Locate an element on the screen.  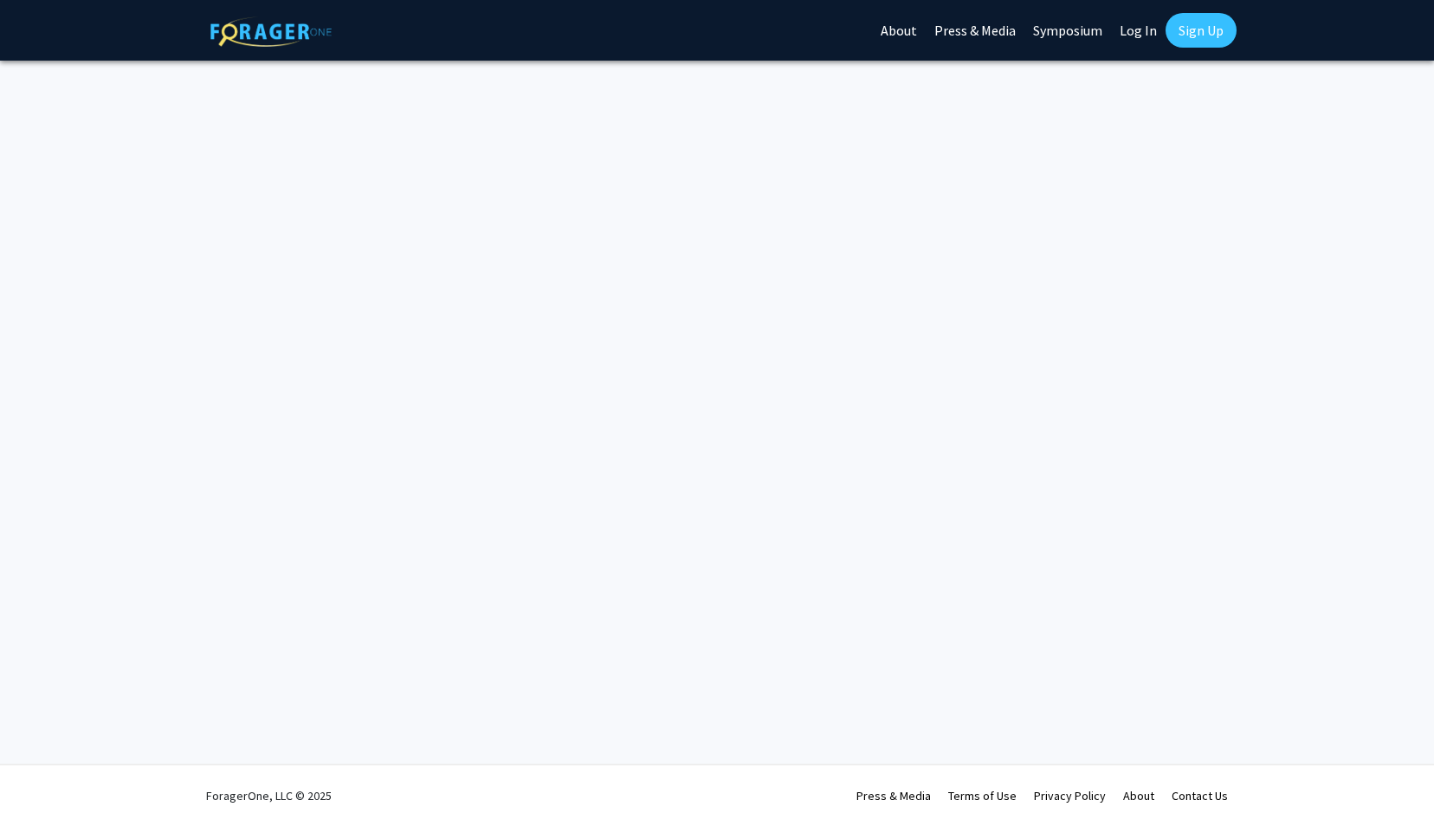
img: ForagerOne Logo is located at coordinates (271, 31).